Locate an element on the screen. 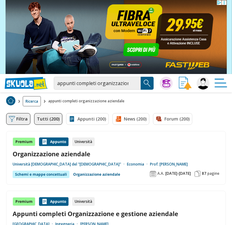 Image resolution: width=232 pixels, height=225 pixels. img: Chiedi Tutor AI is located at coordinates (167, 83).